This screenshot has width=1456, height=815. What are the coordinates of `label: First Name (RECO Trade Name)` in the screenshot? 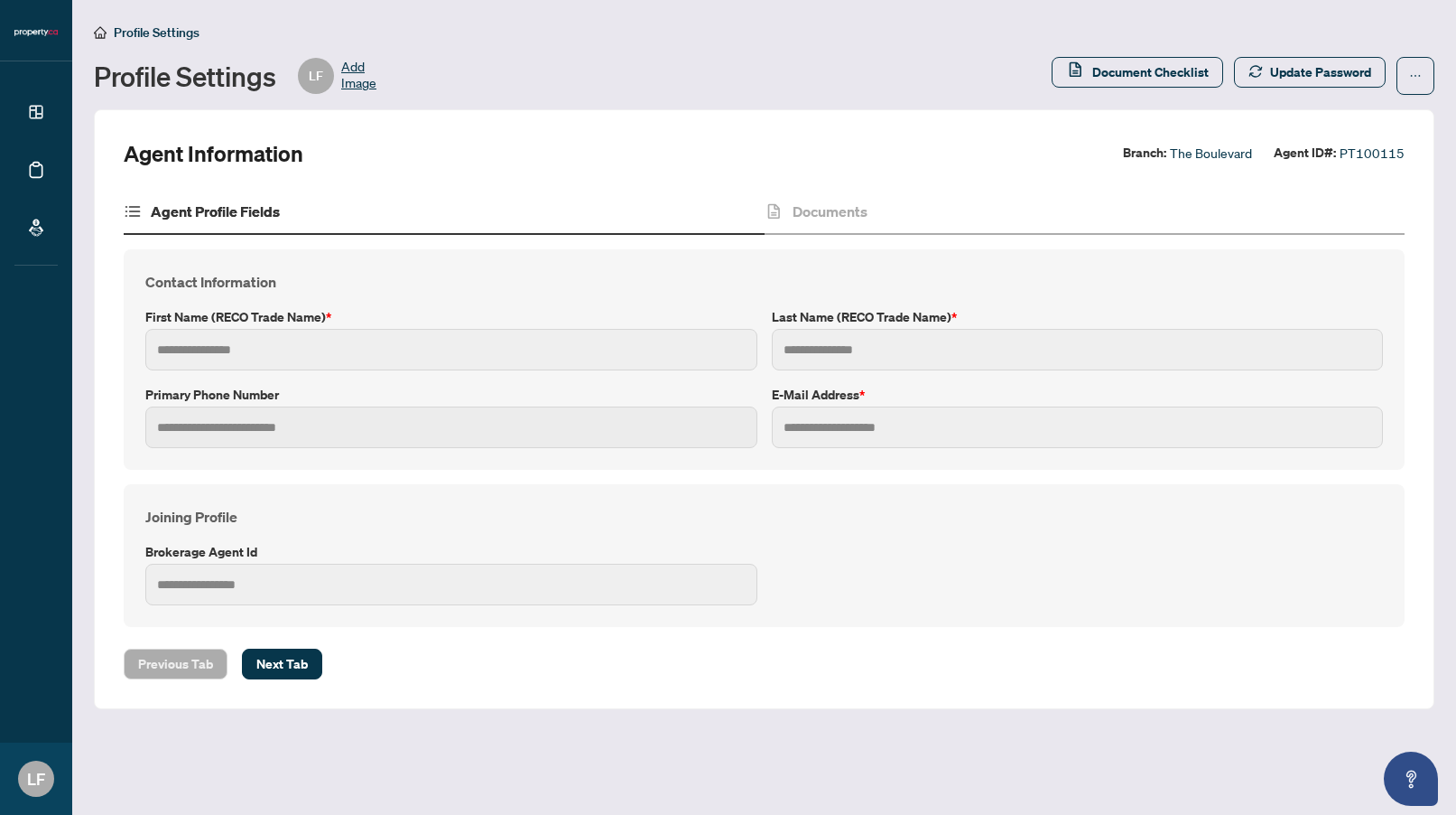 It's located at (451, 317).